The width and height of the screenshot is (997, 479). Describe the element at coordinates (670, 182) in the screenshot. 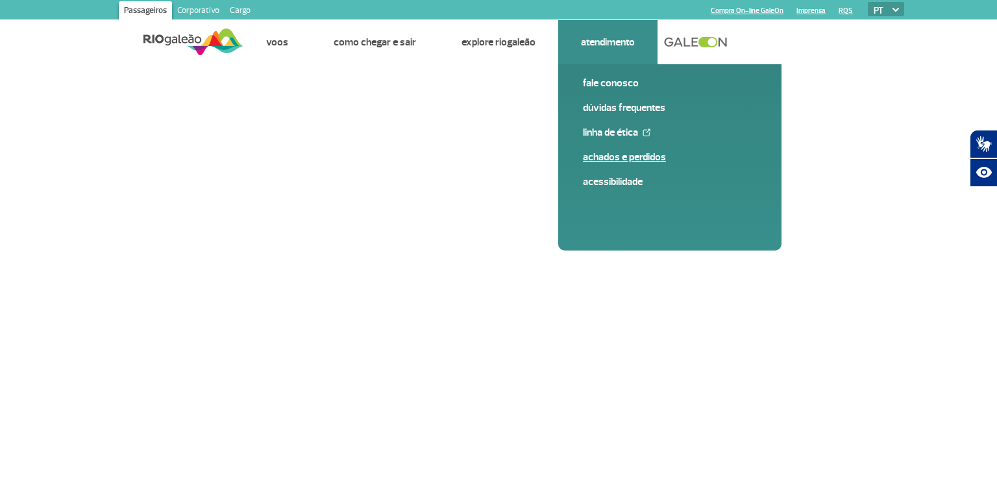

I see `a: Acessibilidade` at that location.